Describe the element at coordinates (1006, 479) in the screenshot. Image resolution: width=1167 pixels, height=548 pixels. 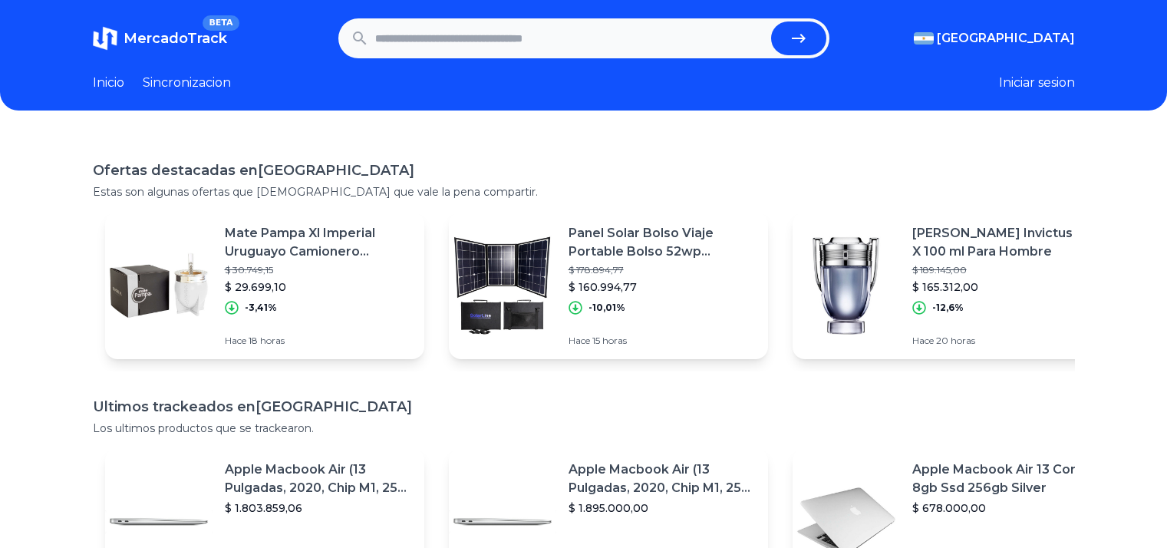
I see `p: Apple Macbook Air 13 Core I5 8gb Ssd 256gb Silver` at that location.